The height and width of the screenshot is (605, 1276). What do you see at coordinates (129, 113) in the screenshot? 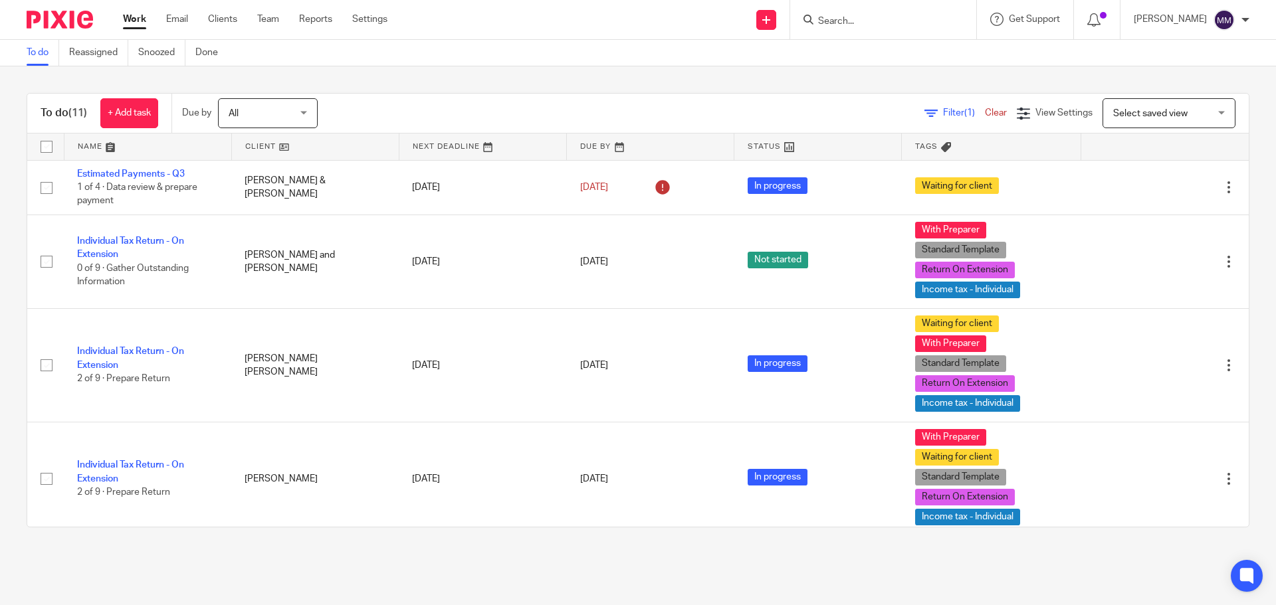
I see `a: + Add task` at bounding box center [129, 113].